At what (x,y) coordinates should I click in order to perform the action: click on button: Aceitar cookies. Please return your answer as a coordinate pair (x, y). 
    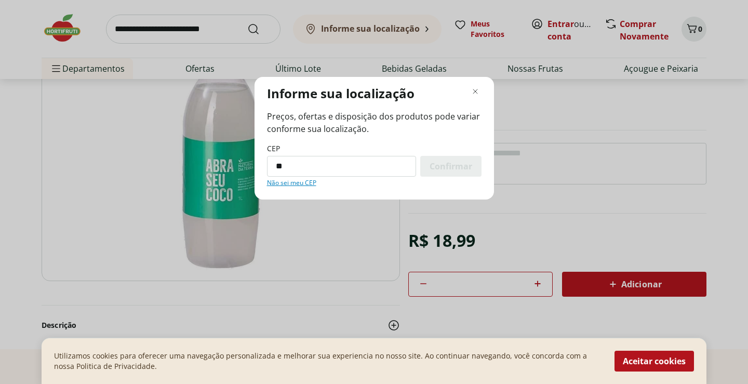
    Looking at the image, I should click on (654, 361).